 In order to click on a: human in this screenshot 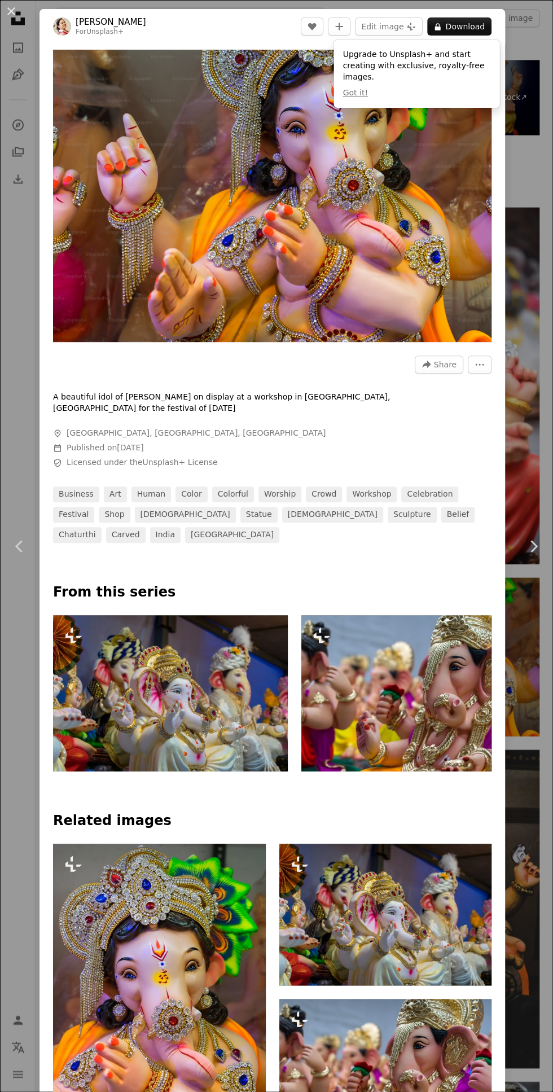, I will do `click(151, 495)`.